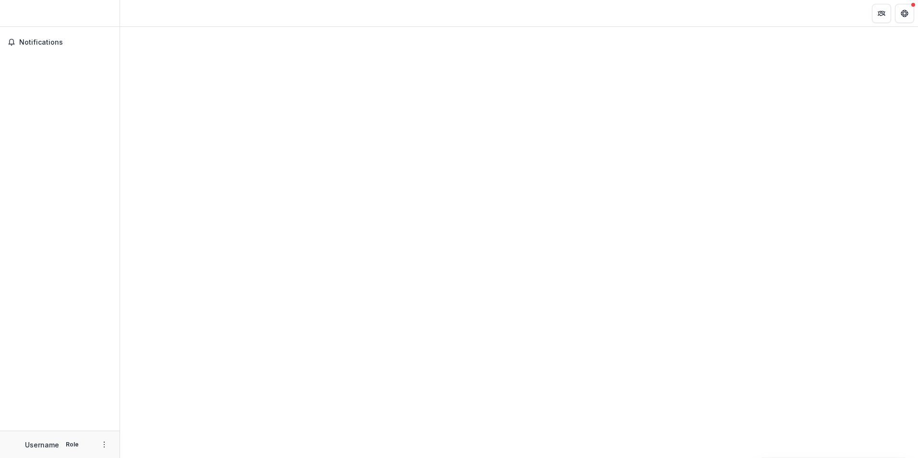 This screenshot has height=458, width=918. What do you see at coordinates (881, 13) in the screenshot?
I see `button: Partners` at bounding box center [881, 13].